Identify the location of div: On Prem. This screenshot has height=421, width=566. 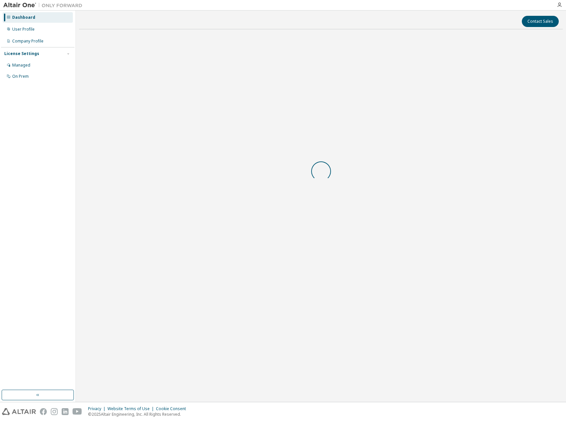
(20, 76).